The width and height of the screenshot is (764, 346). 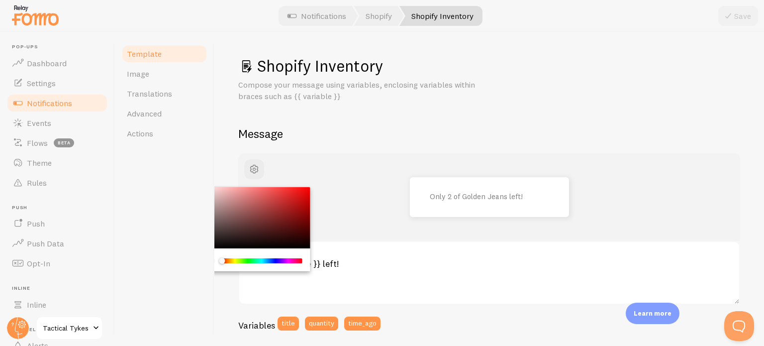 What do you see at coordinates (652, 313) in the screenshot?
I see `div: Learn more` at bounding box center [652, 313].